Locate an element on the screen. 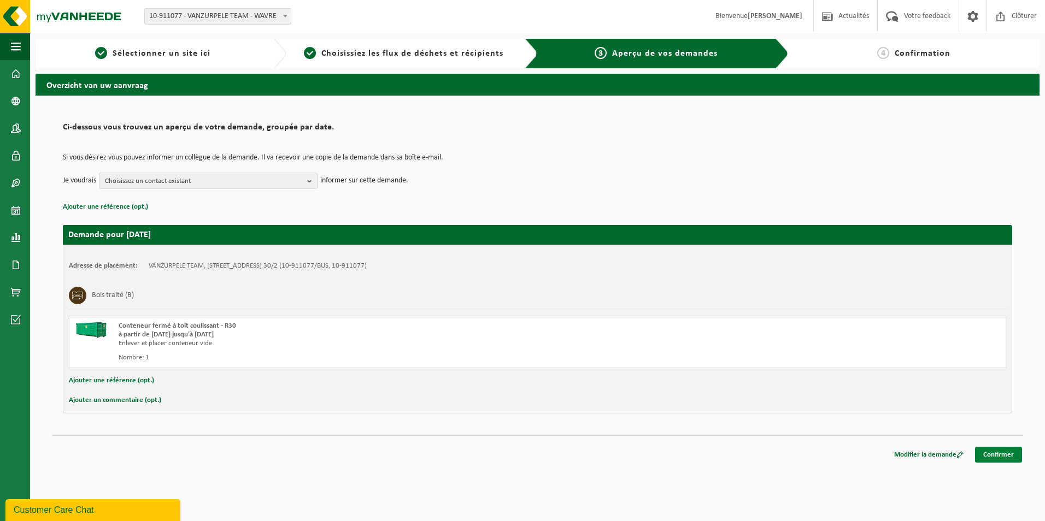 This screenshot has height=521, width=1045. a: 2Choisissiez les flux de déchets et récipients is located at coordinates (403, 54).